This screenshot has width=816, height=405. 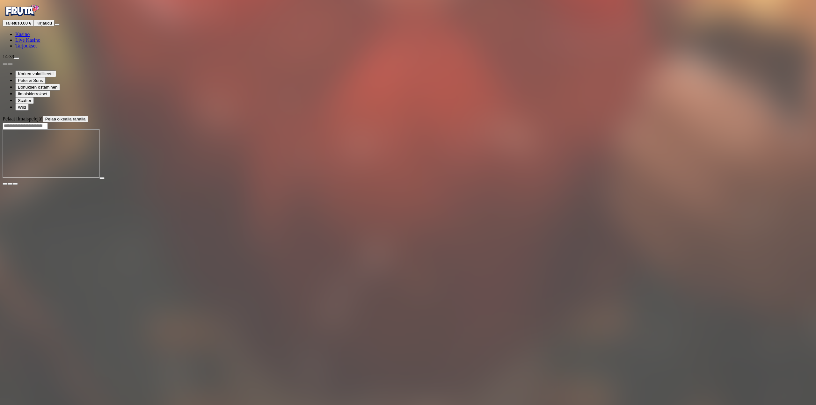 What do you see at coordinates (12, 23) in the screenshot?
I see `span: Talletus` at bounding box center [12, 23].